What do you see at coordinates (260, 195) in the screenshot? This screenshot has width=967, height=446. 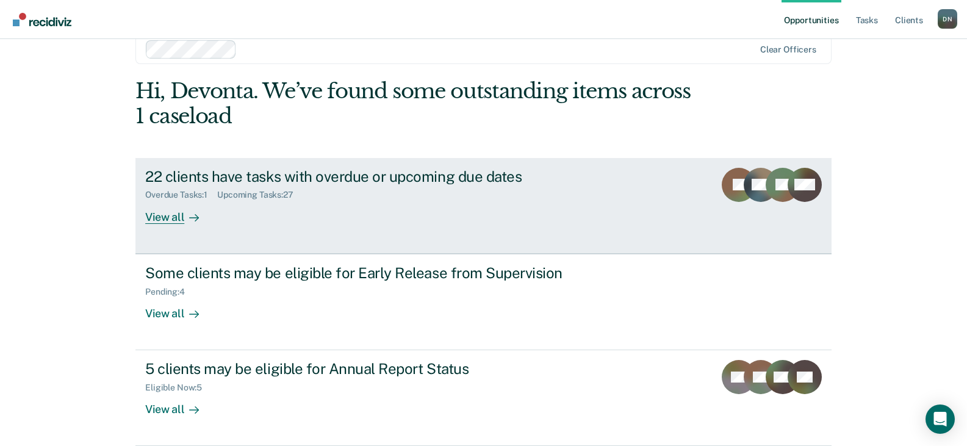 I see `div: Upcoming Tasks : 27` at bounding box center [260, 195].